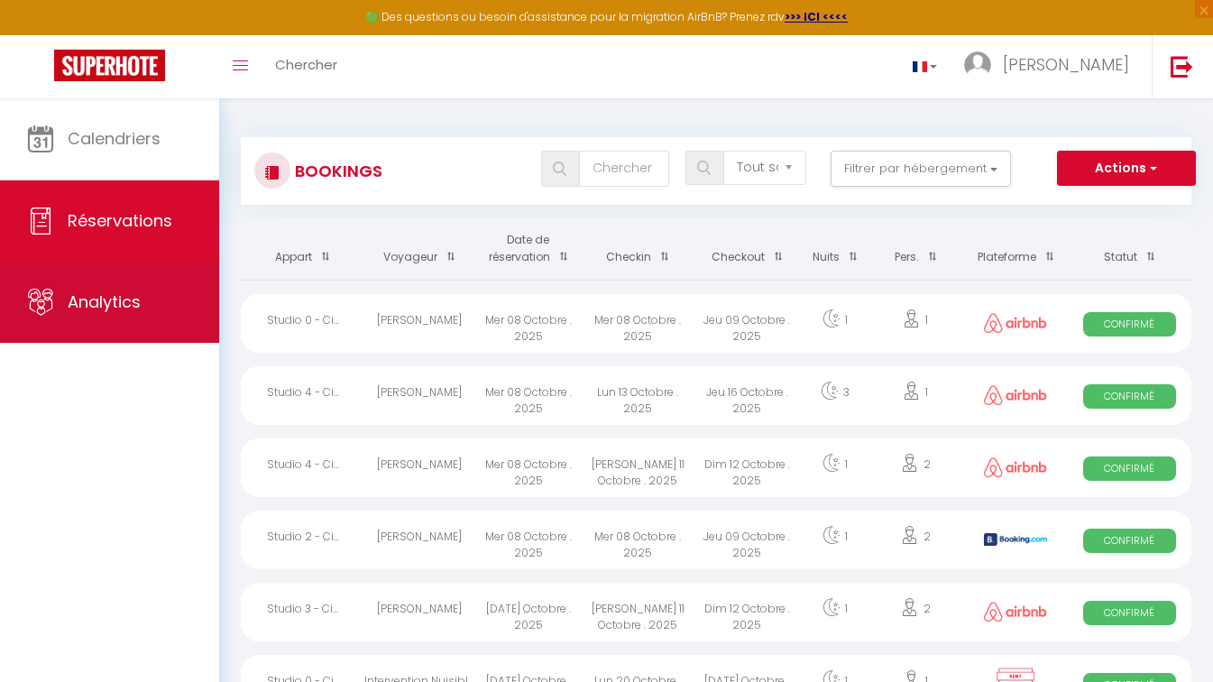 This screenshot has height=682, width=1213. Describe the element at coordinates (915, 249) in the screenshot. I see `th: Sort by people` at that location.